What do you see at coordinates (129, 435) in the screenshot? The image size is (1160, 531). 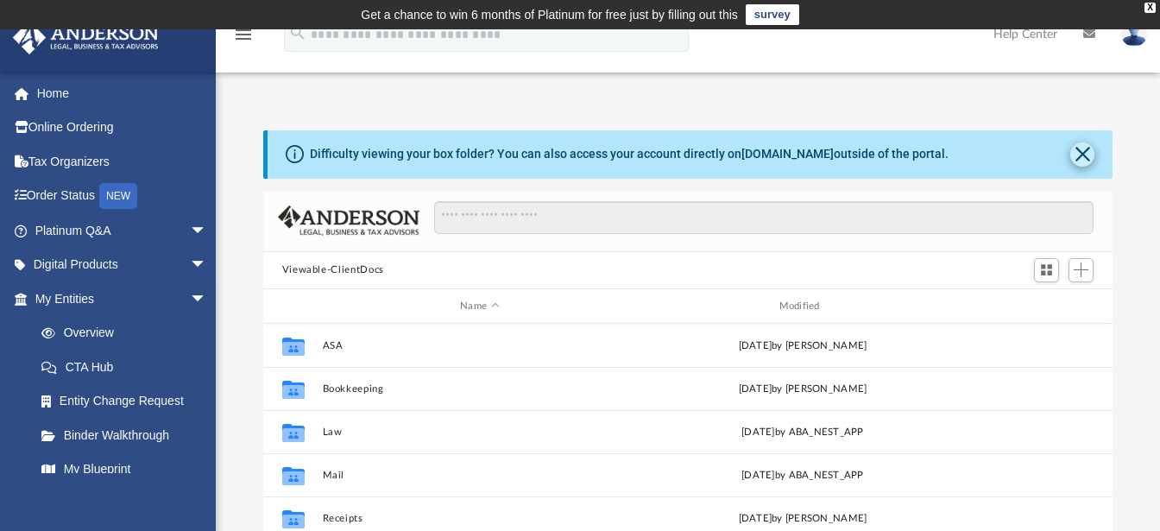 I see `a: Binder Walkthrough` at bounding box center [129, 435].